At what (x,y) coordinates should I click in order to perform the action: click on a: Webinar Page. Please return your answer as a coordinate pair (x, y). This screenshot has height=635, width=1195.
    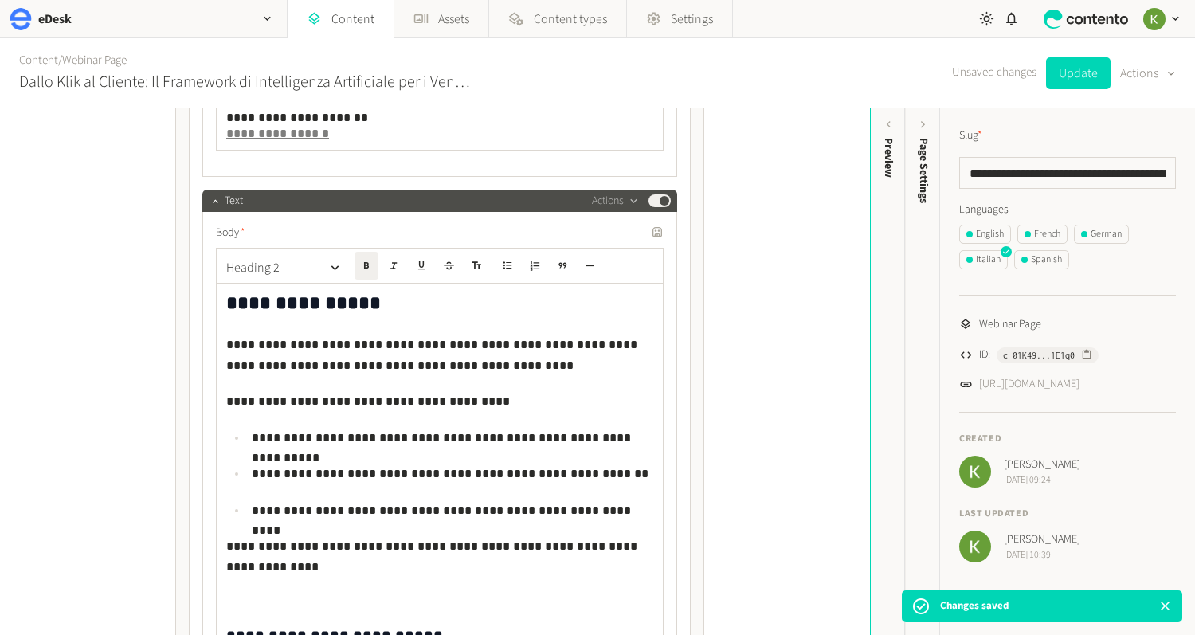
    Looking at the image, I should click on (94, 60).